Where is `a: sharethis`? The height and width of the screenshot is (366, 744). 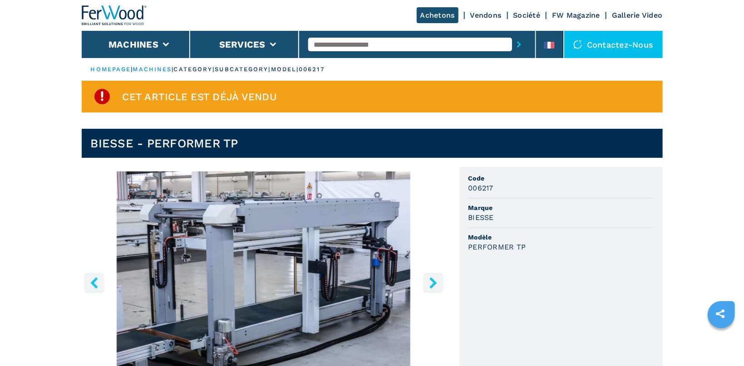
a: sharethis is located at coordinates (720, 314).